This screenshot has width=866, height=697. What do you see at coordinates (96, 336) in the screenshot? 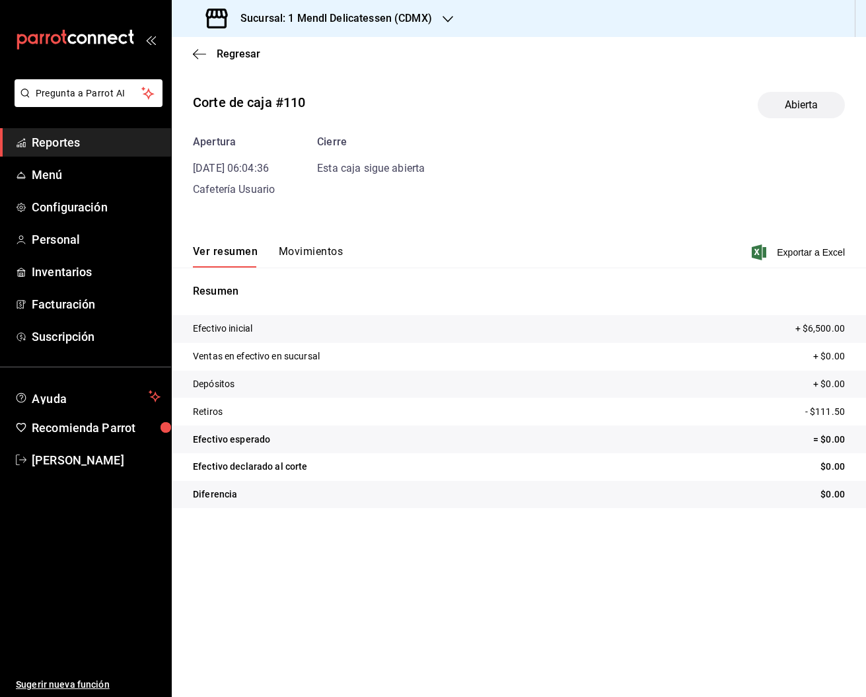
I see `span: Suscripción` at bounding box center [96, 336].